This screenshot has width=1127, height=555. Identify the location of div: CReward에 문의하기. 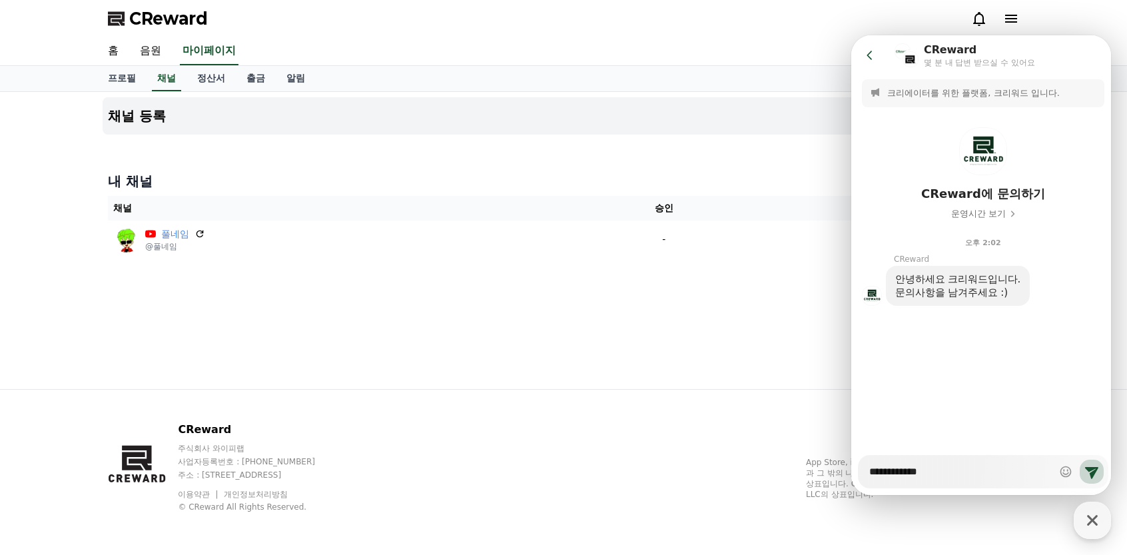
(132, 159).